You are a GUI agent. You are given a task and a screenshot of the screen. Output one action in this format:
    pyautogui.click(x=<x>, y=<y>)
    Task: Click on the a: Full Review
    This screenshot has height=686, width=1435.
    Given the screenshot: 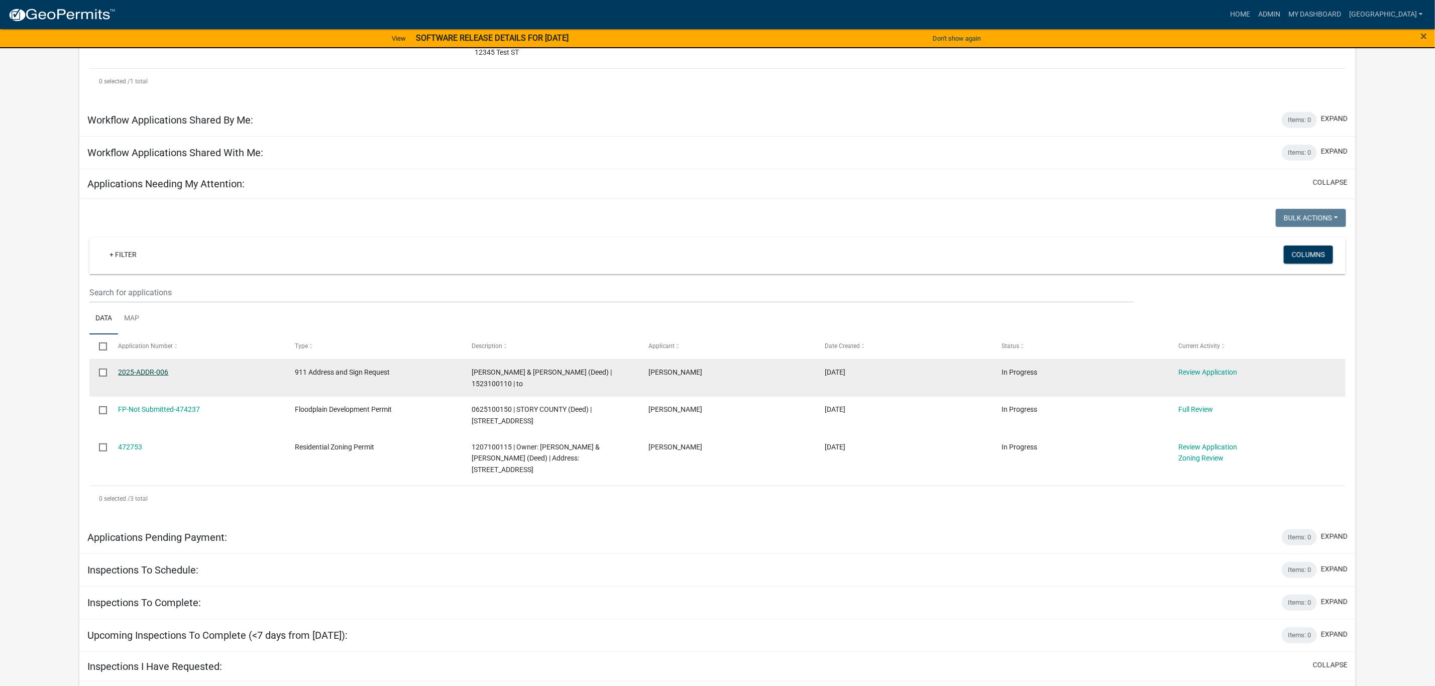 What is the action you would take?
    pyautogui.click(x=1195, y=409)
    